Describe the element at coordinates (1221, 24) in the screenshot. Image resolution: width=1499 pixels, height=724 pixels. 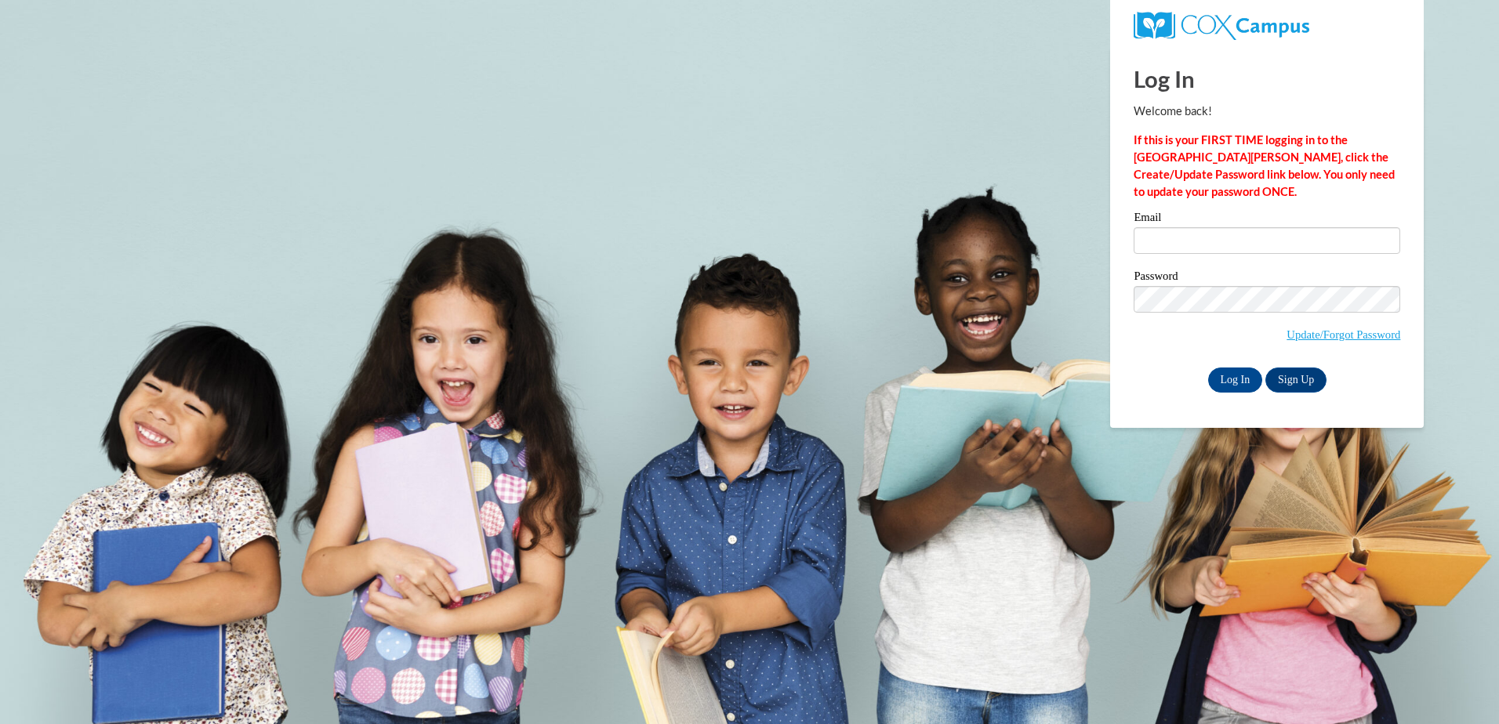
I see `a: COX Campus` at that location.